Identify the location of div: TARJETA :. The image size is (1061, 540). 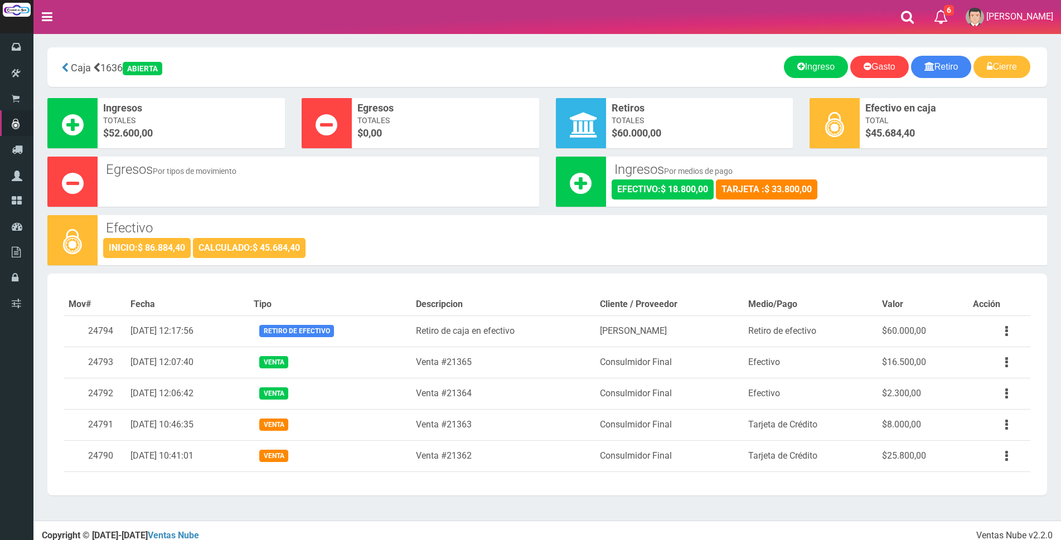
(766, 190).